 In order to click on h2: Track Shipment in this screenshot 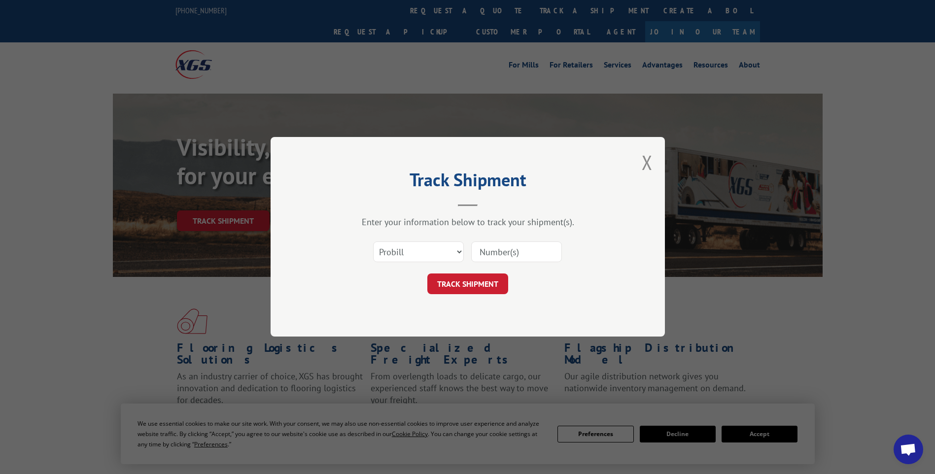, I will do `click(468, 182)`.